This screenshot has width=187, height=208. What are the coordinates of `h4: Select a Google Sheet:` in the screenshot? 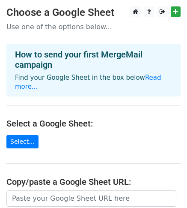 It's located at (93, 123).